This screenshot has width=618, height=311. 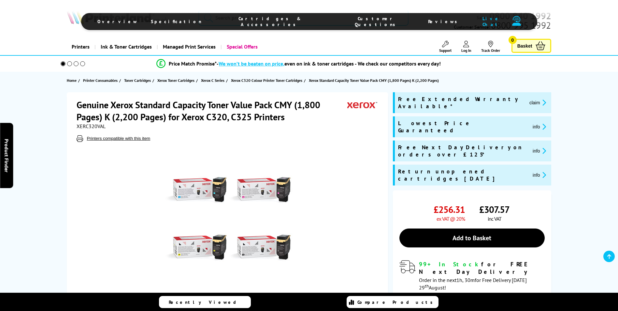 I want to click on a: Track Order, so click(x=491, y=47).